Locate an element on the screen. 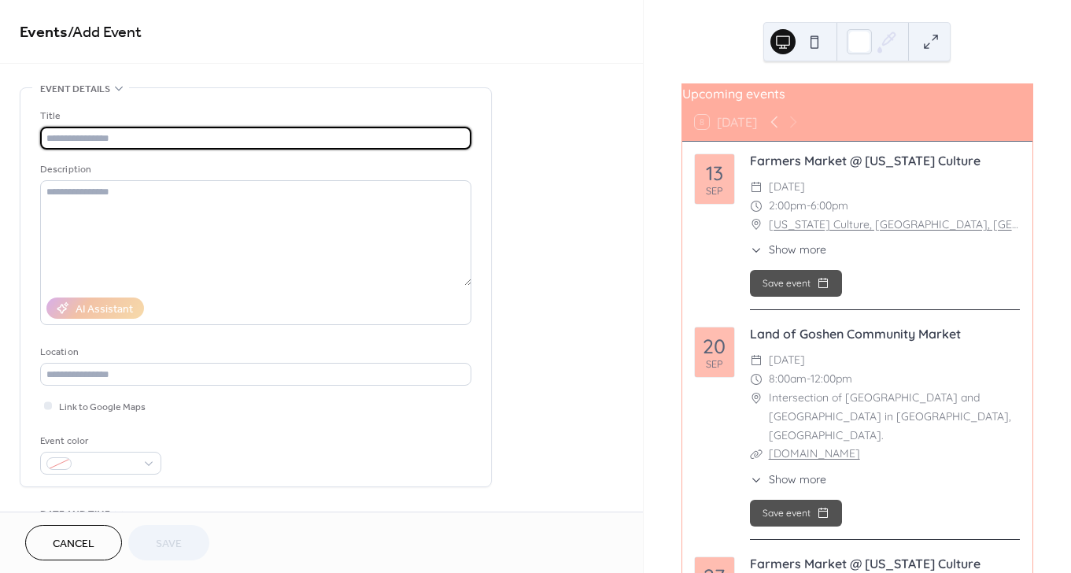  span: 8:00am is located at coordinates (788, 379).